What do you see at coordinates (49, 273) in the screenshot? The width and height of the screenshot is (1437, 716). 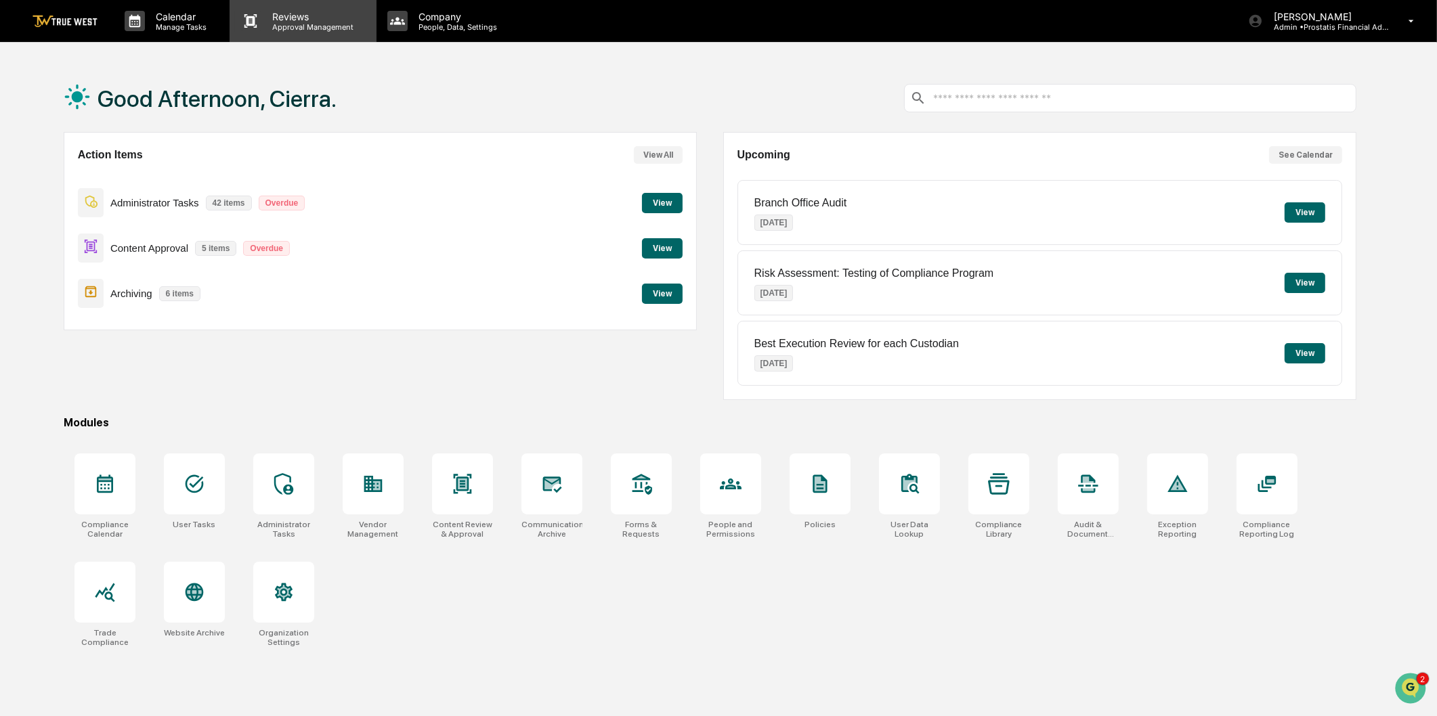 I see `a: 🔎Data Lookup` at bounding box center [49, 273].